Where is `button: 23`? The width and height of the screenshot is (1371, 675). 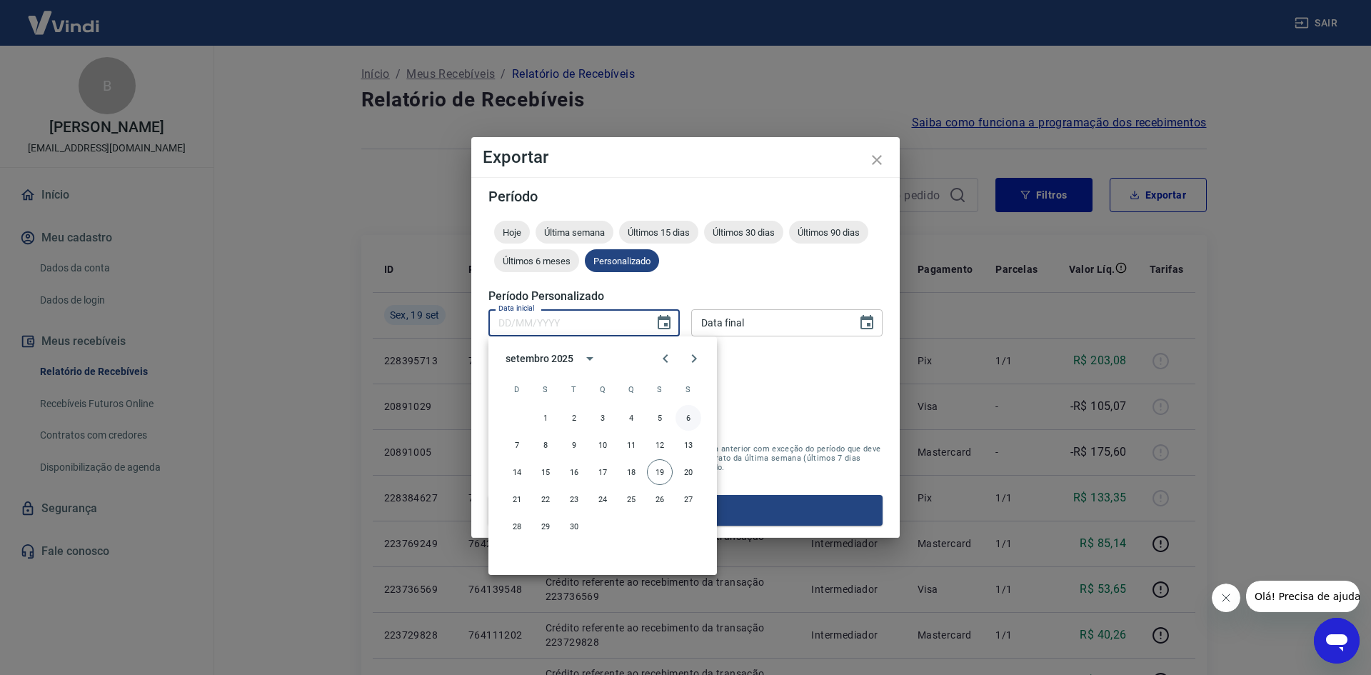 button: 23 is located at coordinates (574, 499).